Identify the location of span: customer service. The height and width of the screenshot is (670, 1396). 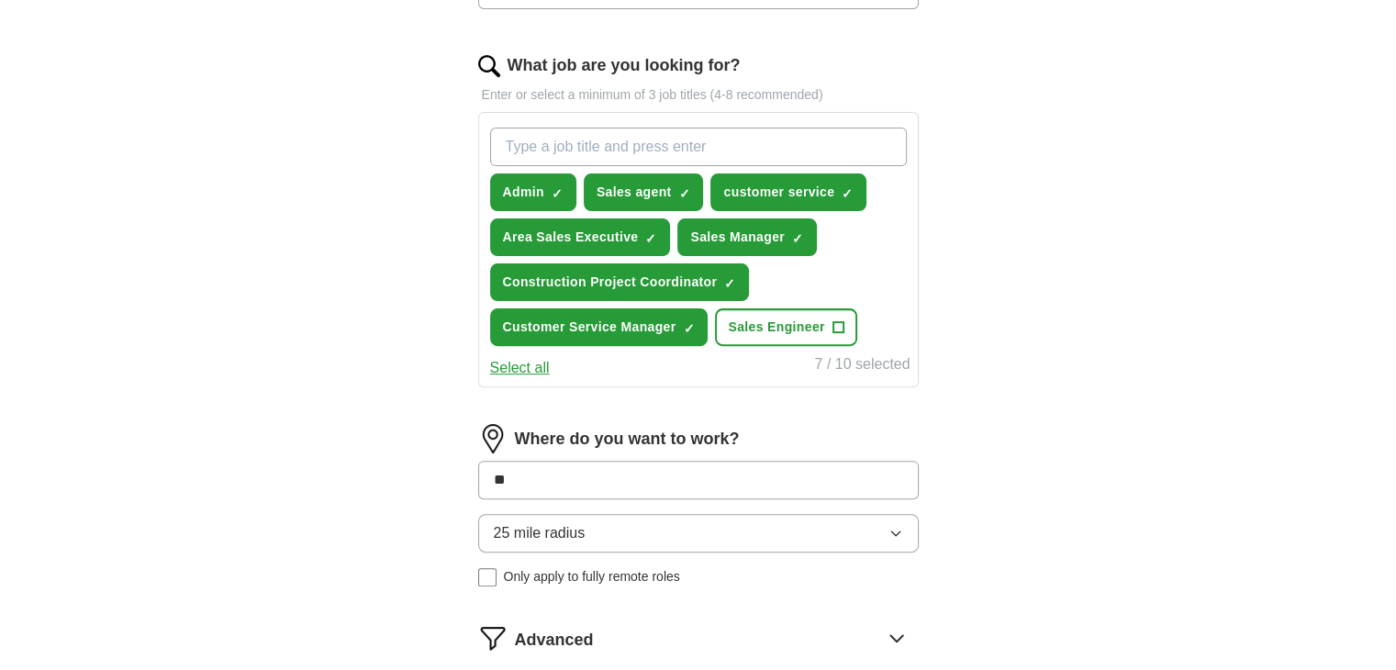
(778, 192).